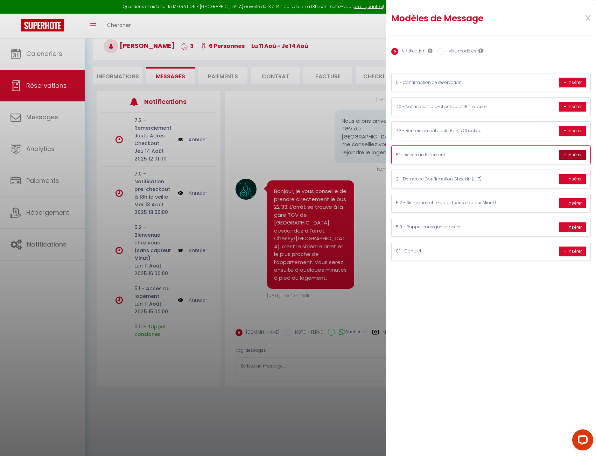  I want to click on p: 5.1 - Accès au logement, so click(448, 155).